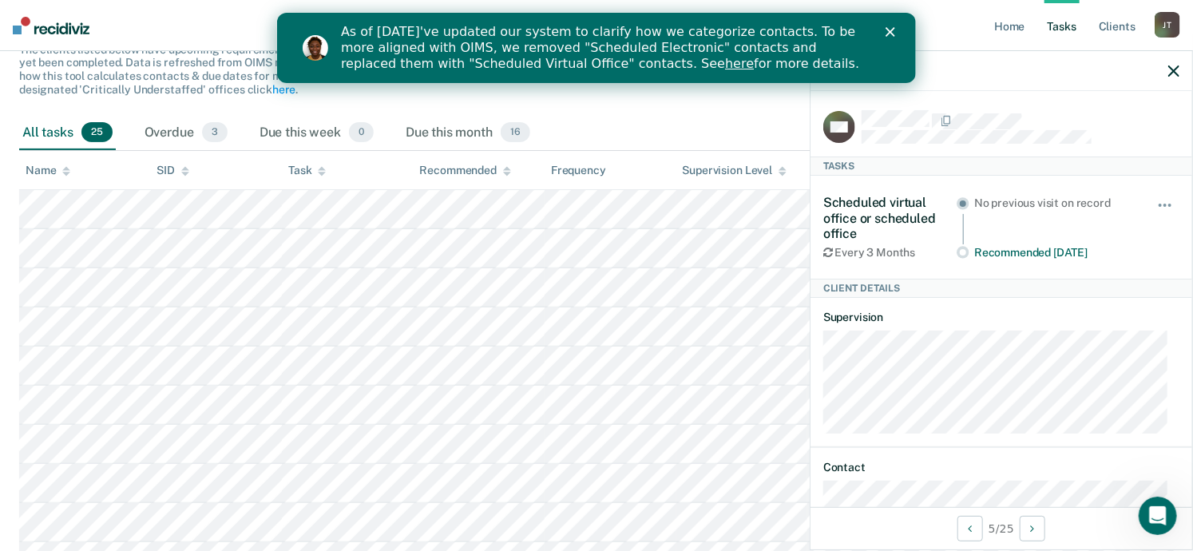  I want to click on div: J T, so click(1168, 25).